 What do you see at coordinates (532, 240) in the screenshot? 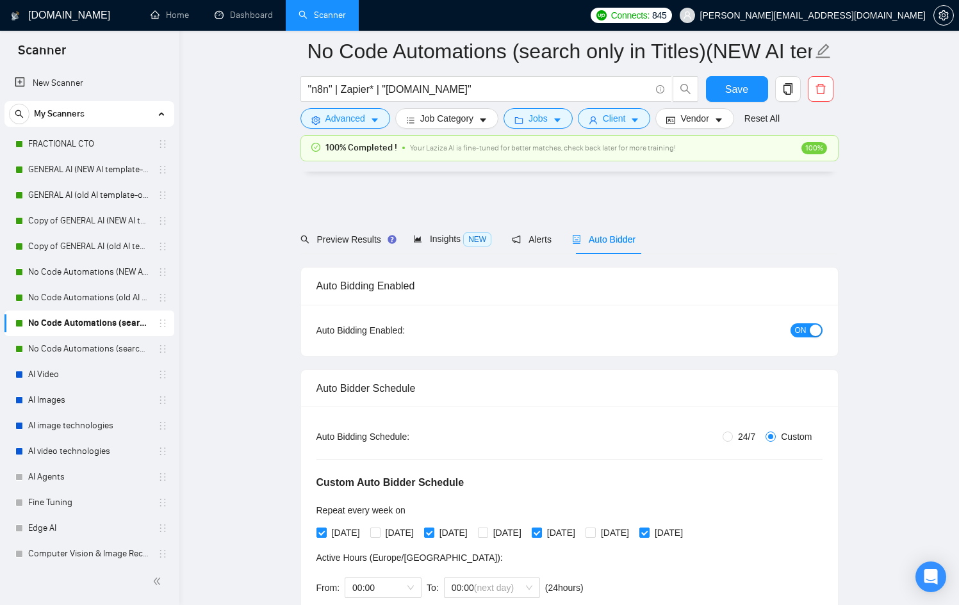
I see `span: Alerts` at bounding box center [532, 240].